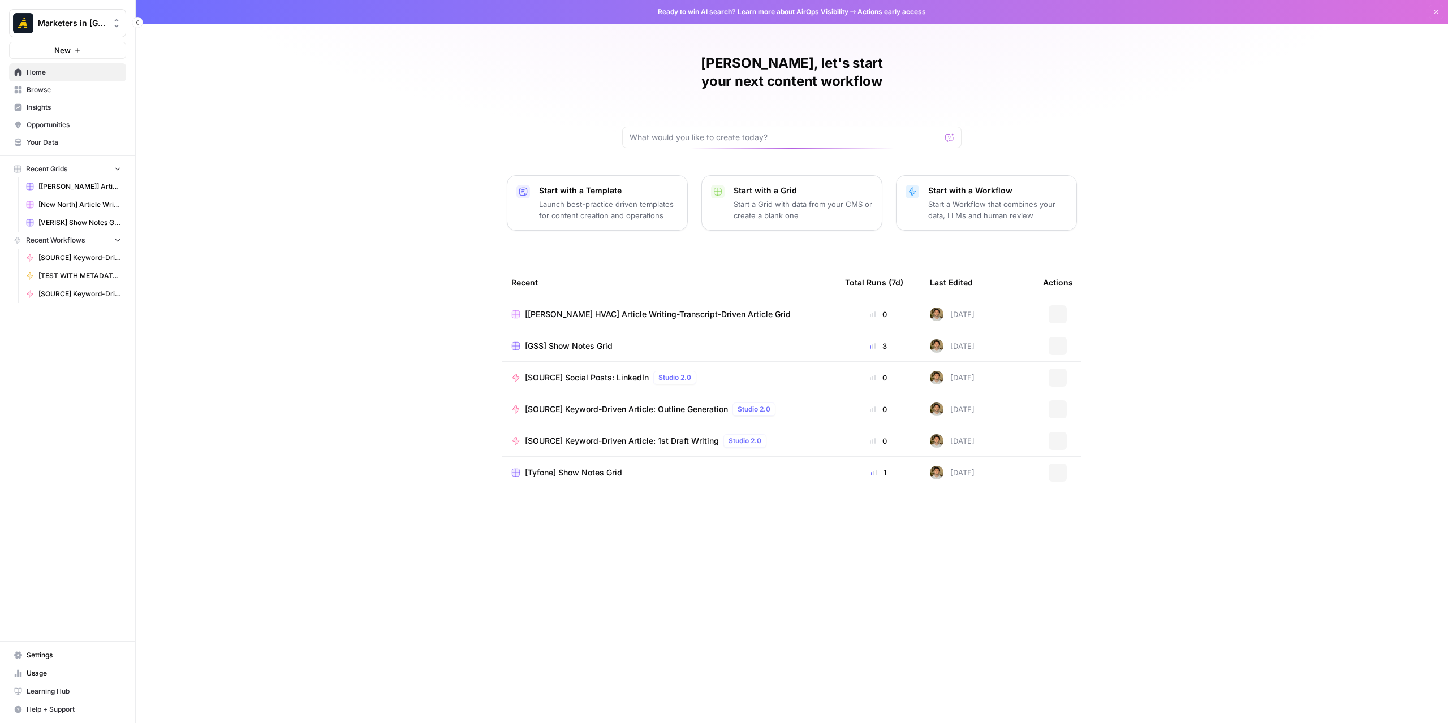  Describe the element at coordinates (74, 72) in the screenshot. I see `span: Home` at that location.